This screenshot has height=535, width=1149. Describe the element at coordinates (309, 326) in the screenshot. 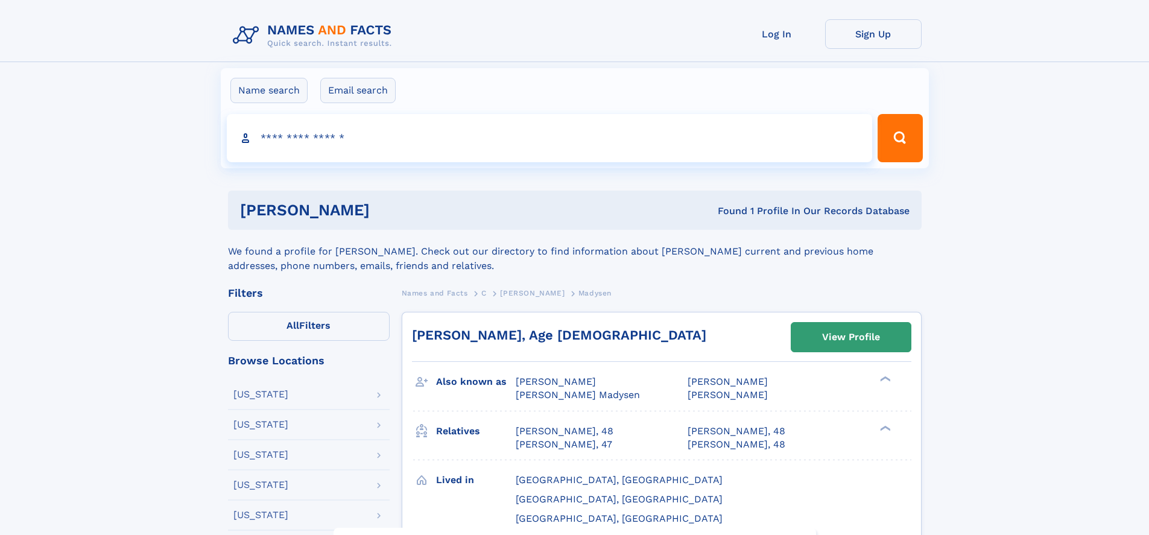

I see `label: Filters` at that location.